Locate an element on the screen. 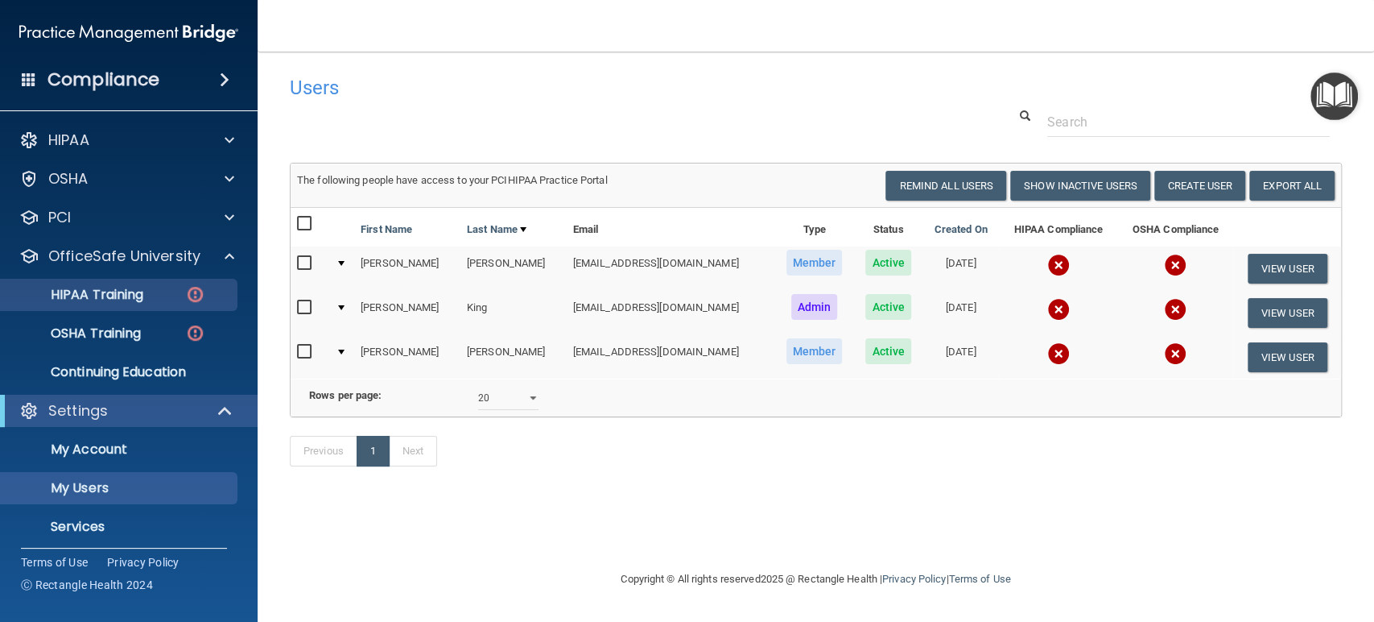 The image size is (1374, 622). a: Previous is located at coordinates (324, 451).